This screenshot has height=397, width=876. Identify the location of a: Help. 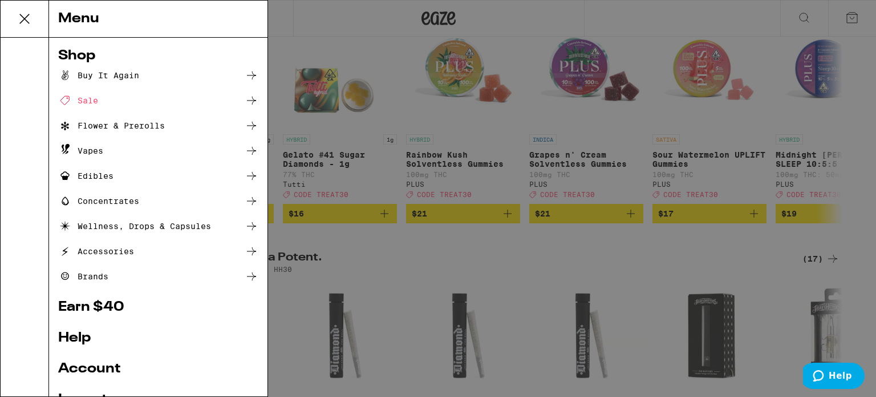
(158, 338).